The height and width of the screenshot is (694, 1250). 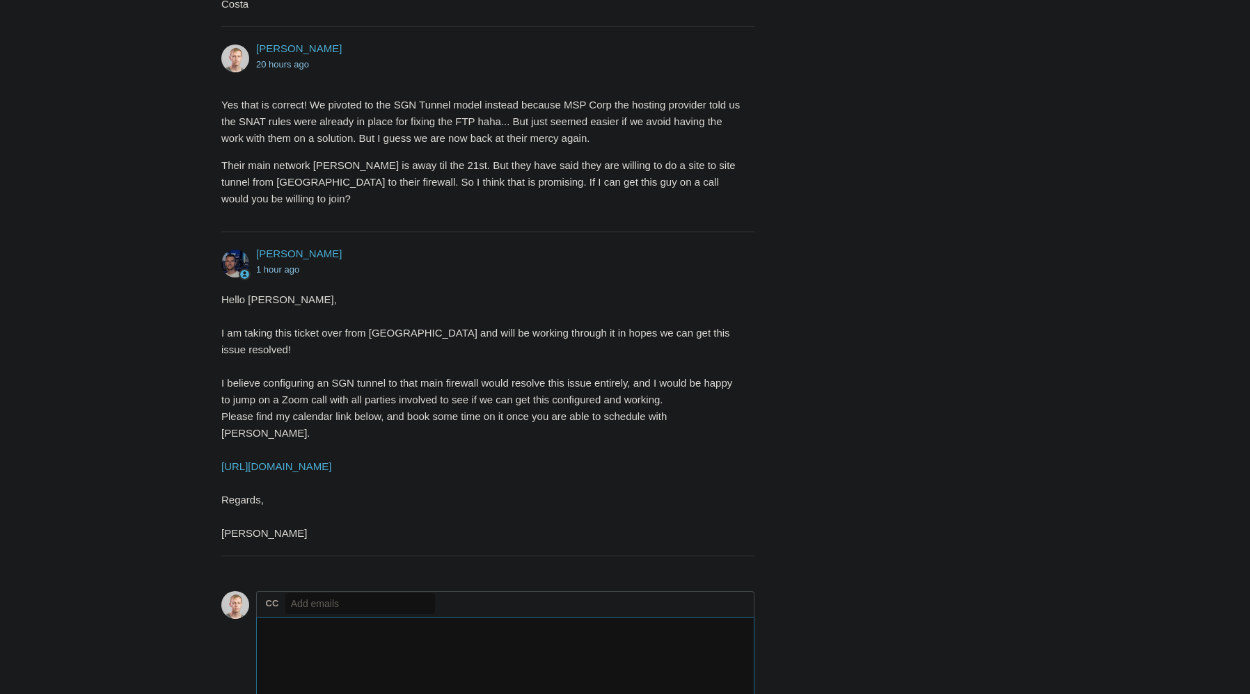 I want to click on time: 08/19/2025, 10:22, so click(x=278, y=269).